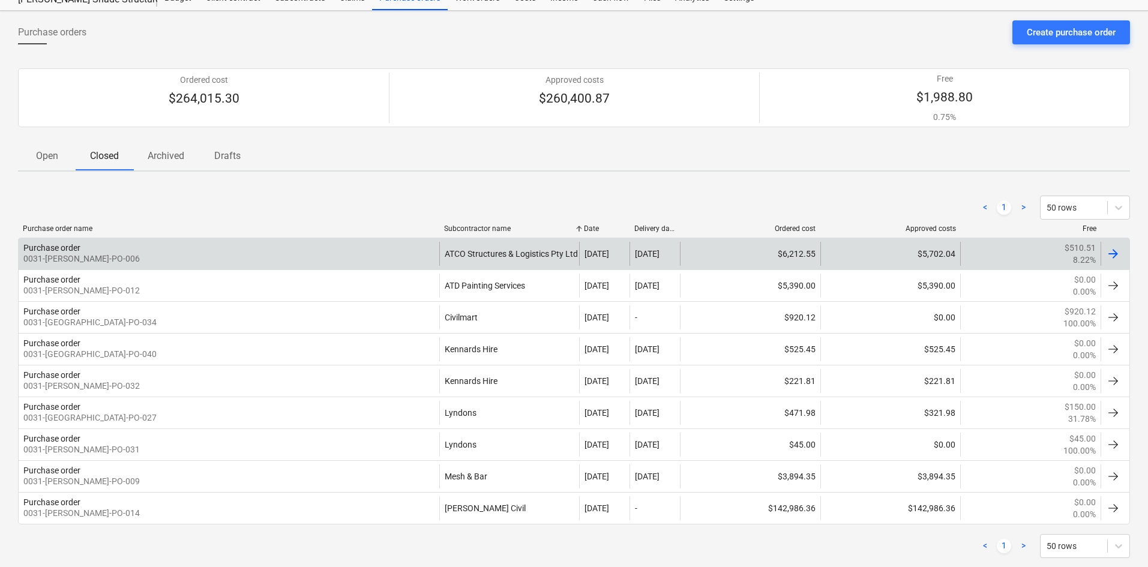  Describe the element at coordinates (655, 229) in the screenshot. I see `div: Delivery date` at that location.